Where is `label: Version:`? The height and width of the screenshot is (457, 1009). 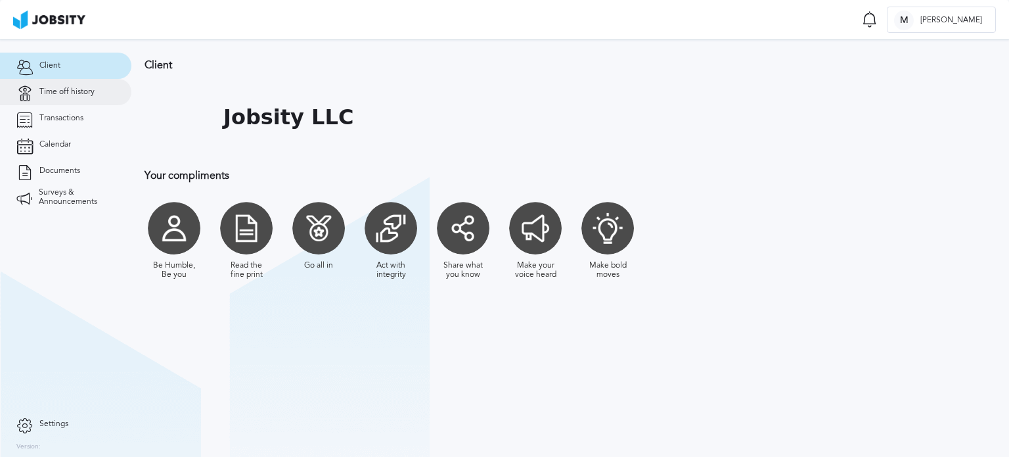 label: Version: is located at coordinates (28, 447).